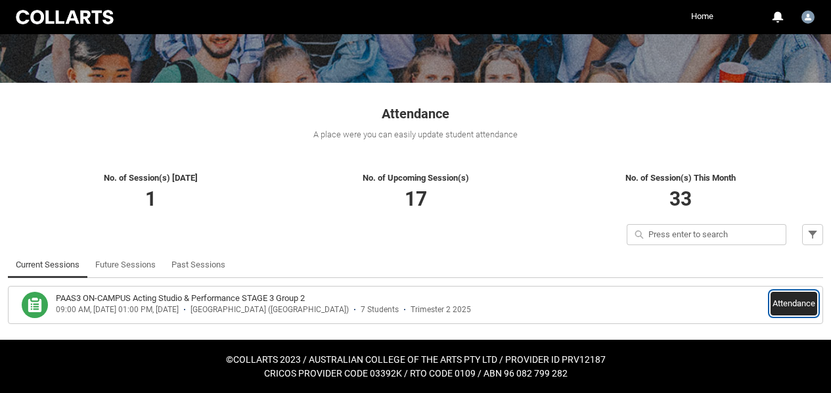  Describe the element at coordinates (808, 16) in the screenshot. I see `button: User Profile Alexandra.Whitham` at that location.